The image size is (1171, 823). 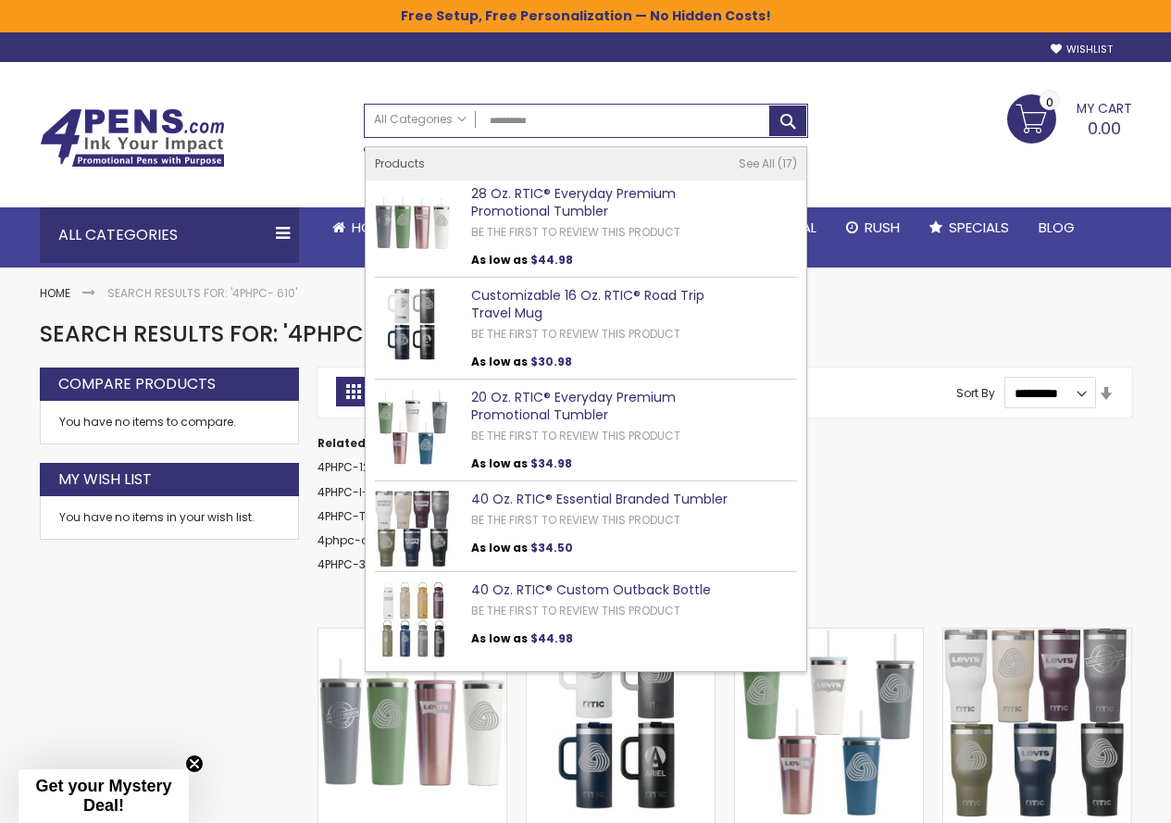 I want to click on span: See All, so click(x=756, y=163).